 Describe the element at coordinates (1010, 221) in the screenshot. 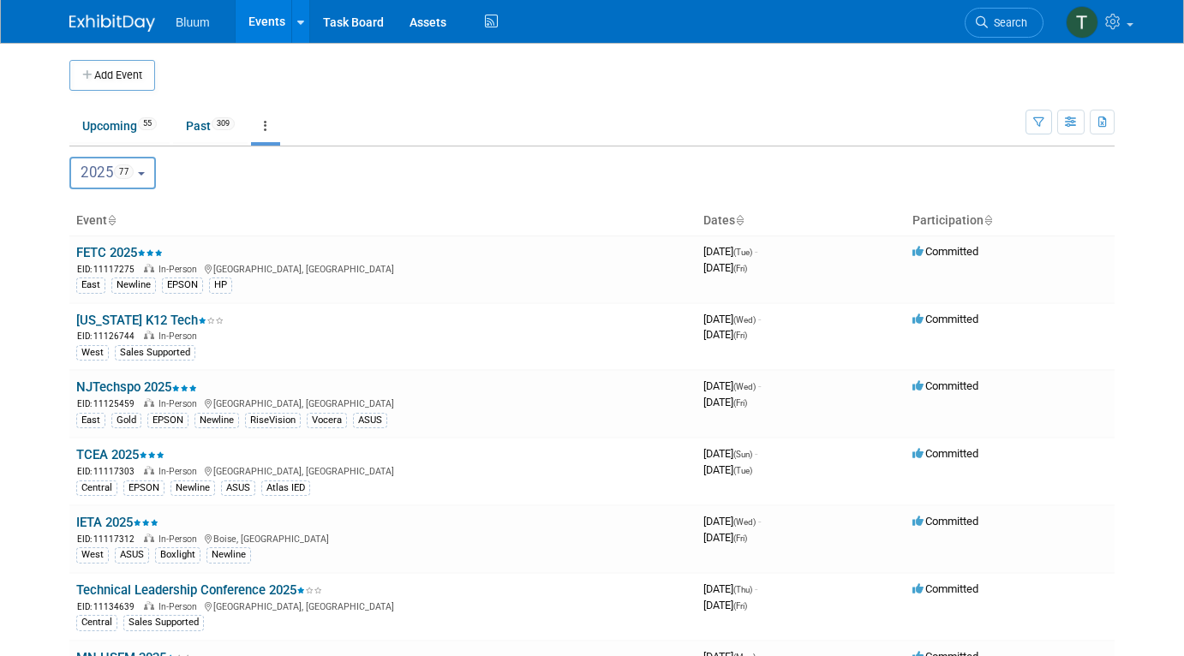

I see `th: Participation` at that location.